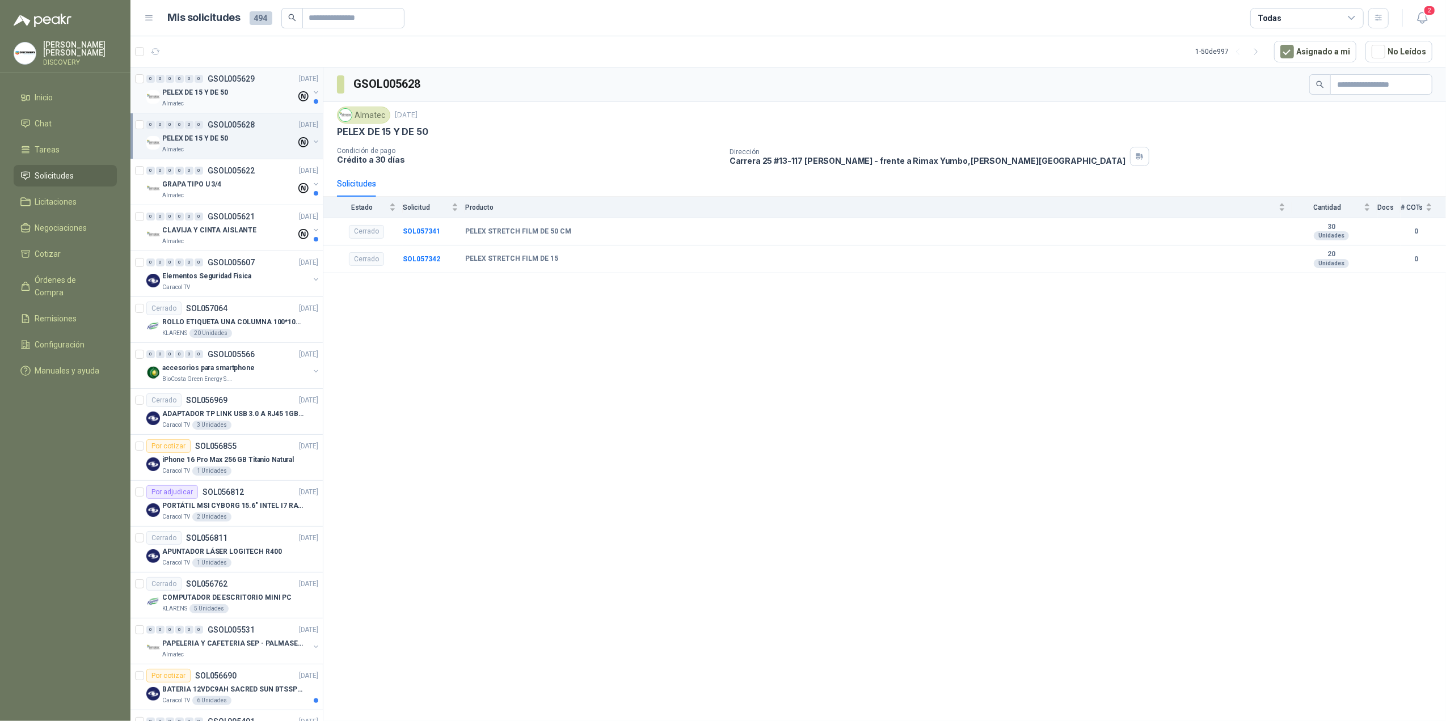  What do you see at coordinates (65, 150) in the screenshot?
I see `a: Tareas` at bounding box center [65, 150].